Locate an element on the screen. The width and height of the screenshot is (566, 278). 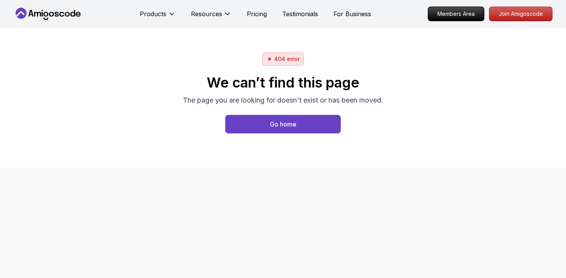
h2: We can’t find this page is located at coordinates (283, 82).